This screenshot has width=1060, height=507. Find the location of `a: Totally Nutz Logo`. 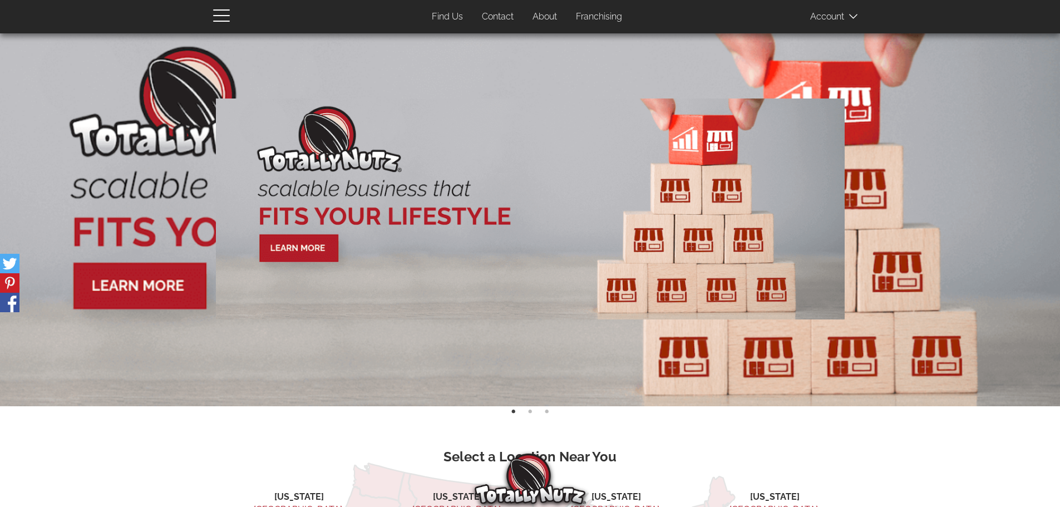

a: Totally Nutz Logo is located at coordinates (530, 478).